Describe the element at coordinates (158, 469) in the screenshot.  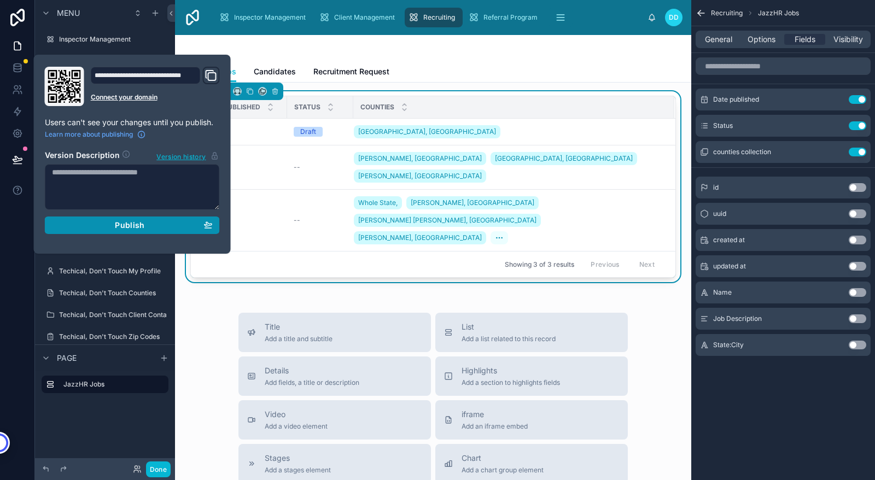
I see `button: Done` at that location.